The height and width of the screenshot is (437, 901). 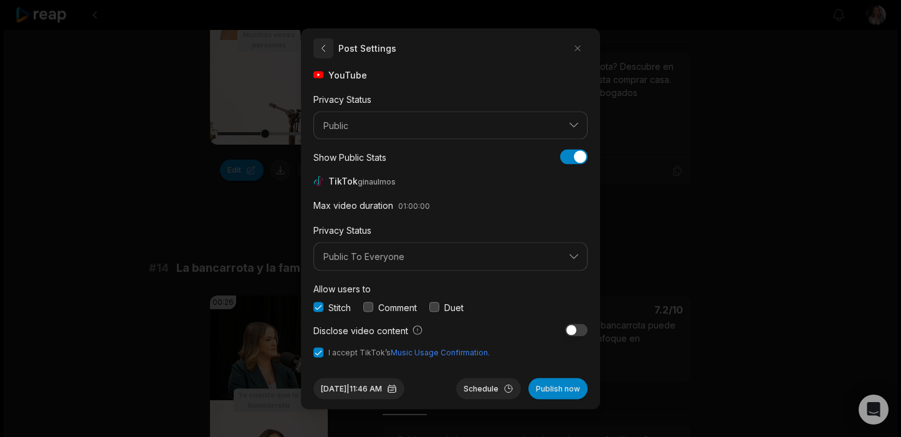 What do you see at coordinates (440, 352) in the screenshot?
I see `a: Music Usage Confirmation.` at bounding box center [440, 352].